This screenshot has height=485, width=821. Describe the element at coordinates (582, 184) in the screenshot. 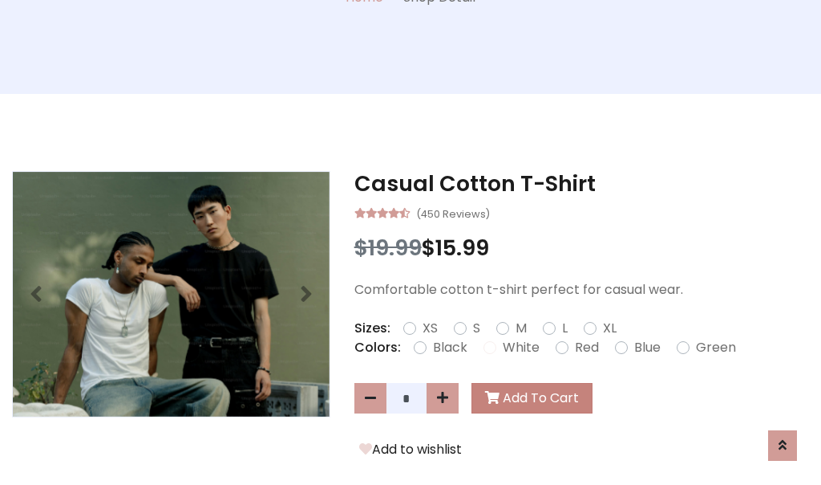

I see `h3: Casual Cotton T-Shirt` at that location.